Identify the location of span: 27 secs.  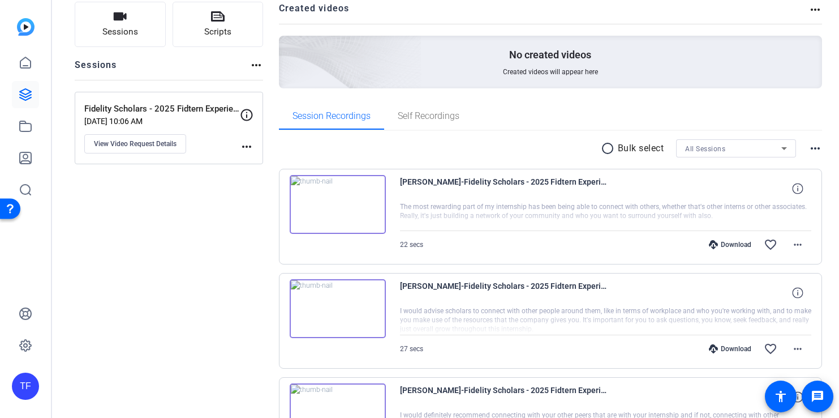
(411, 349).